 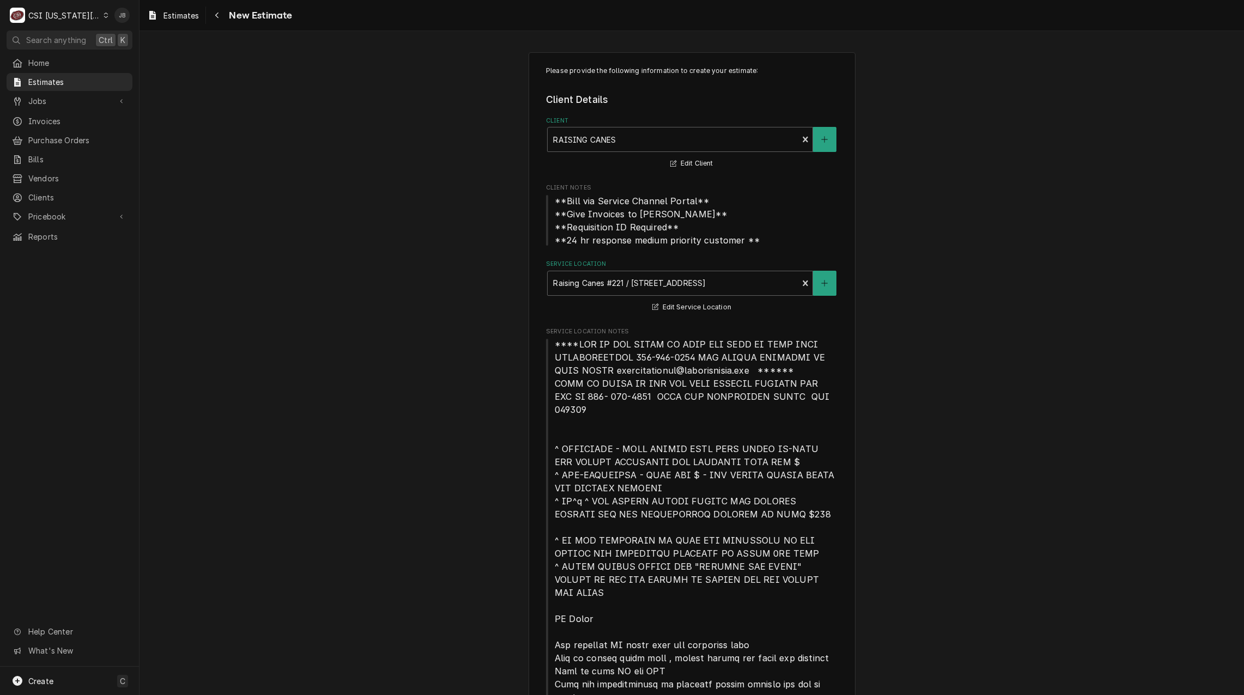 What do you see at coordinates (69, 216) in the screenshot?
I see `span: Pricebook` at bounding box center [69, 216].